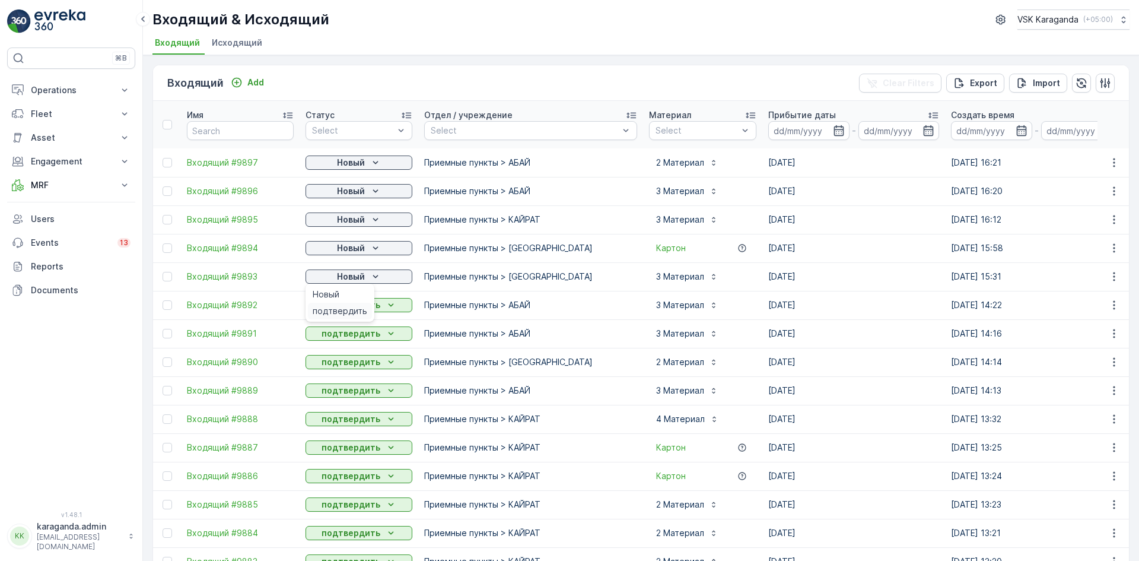 The width and height of the screenshot is (1139, 561). What do you see at coordinates (240, 248) in the screenshot?
I see `a: Входящий #9894` at bounding box center [240, 248].